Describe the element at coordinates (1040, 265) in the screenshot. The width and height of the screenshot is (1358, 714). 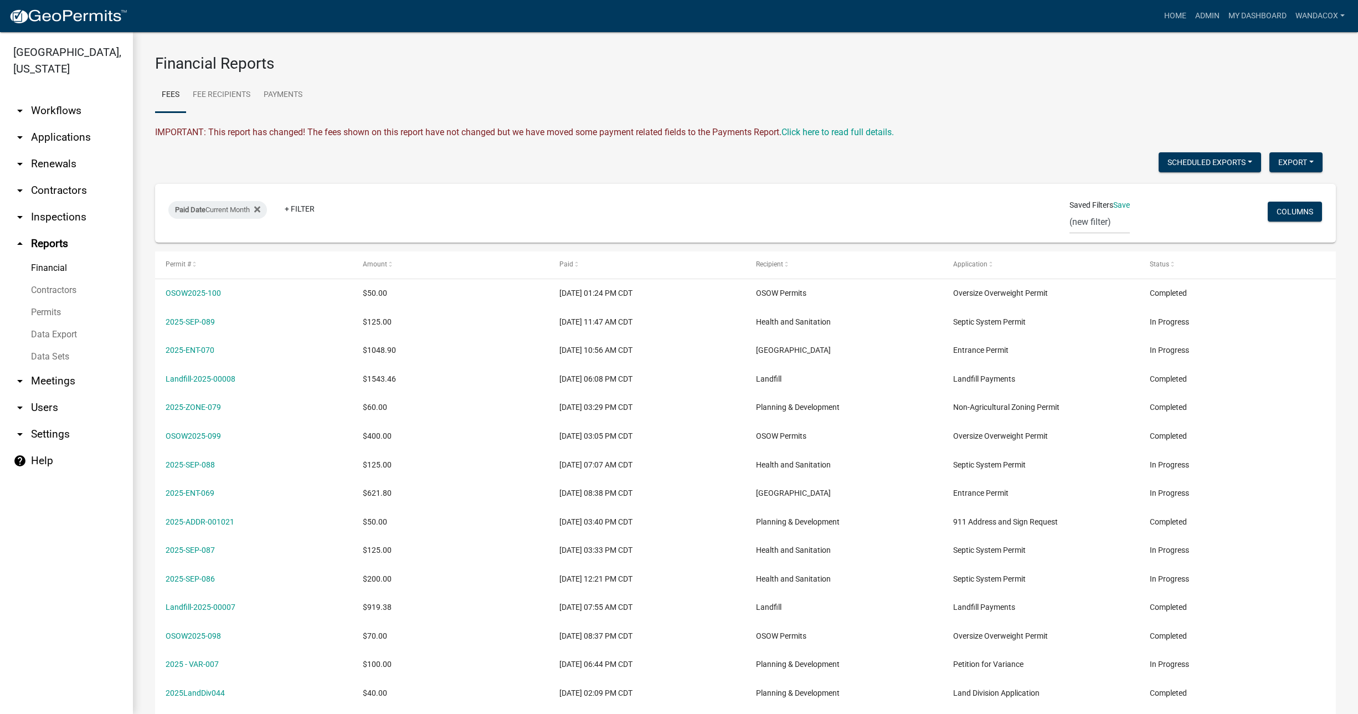
I see `datatable-header-cell: Application` at that location.